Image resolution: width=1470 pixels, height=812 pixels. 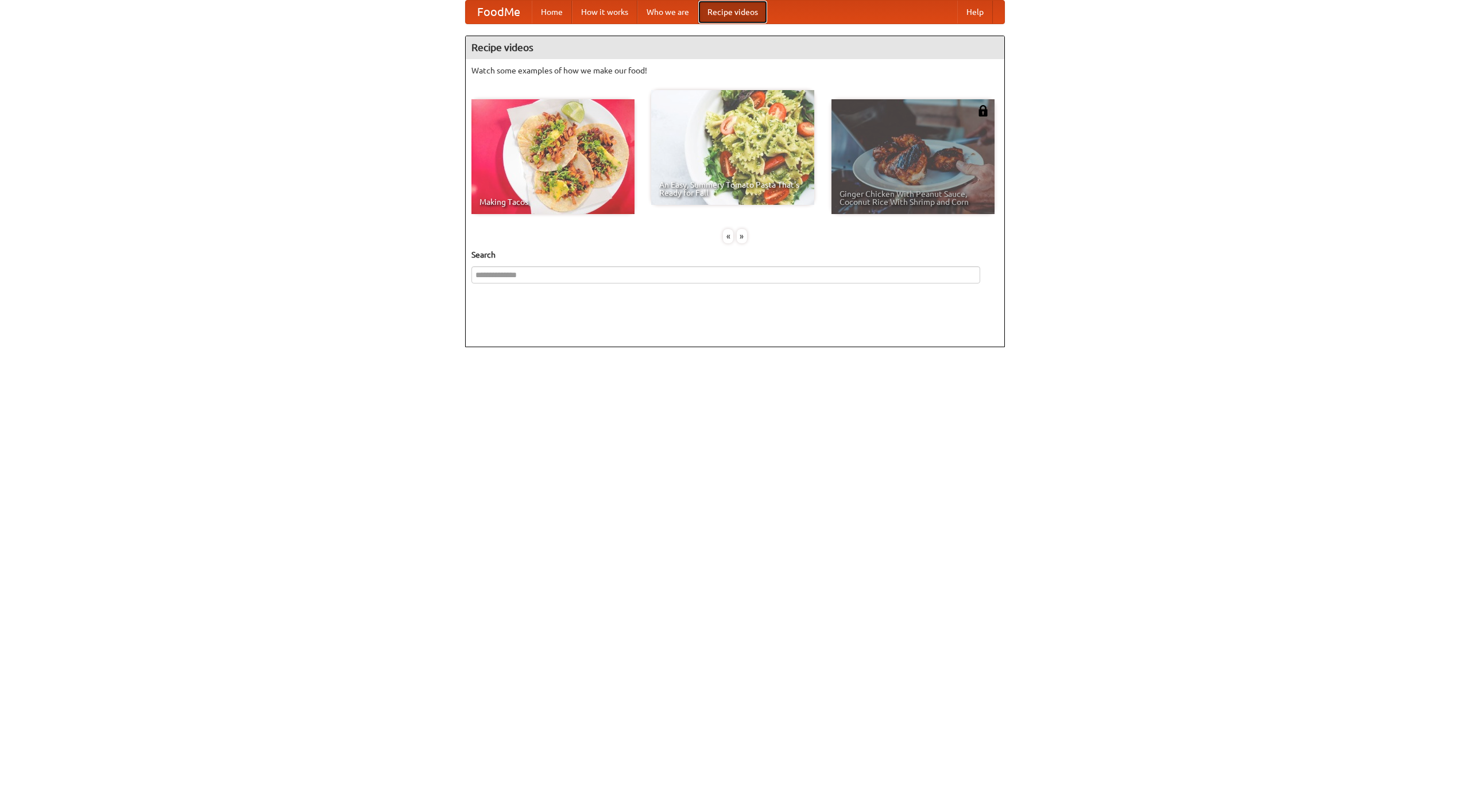 I want to click on a: Home, so click(x=552, y=12).